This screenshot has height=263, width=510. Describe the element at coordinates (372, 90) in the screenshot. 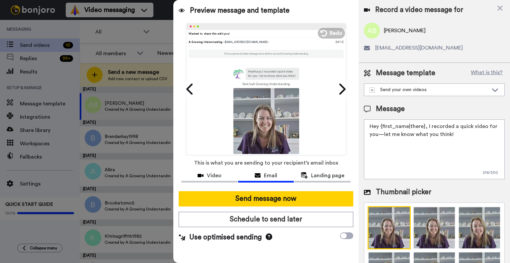

I see `img: demo-template.svg` at that location.